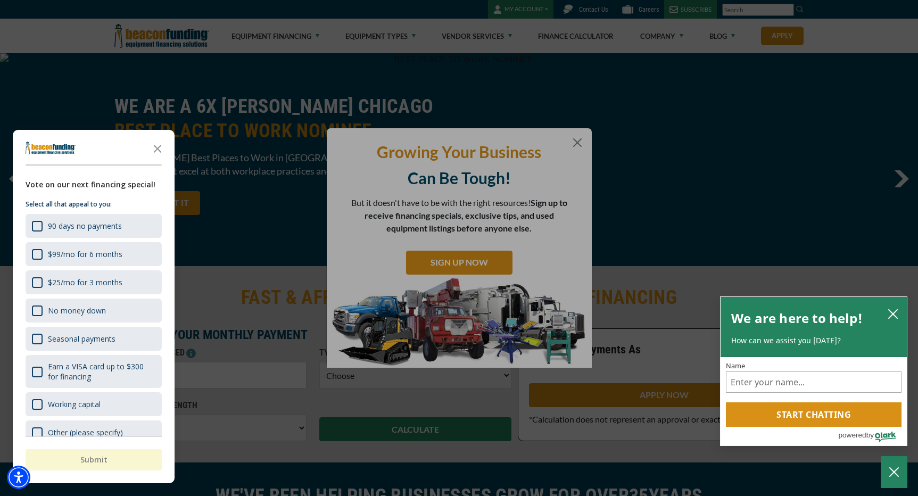  What do you see at coordinates (158, 148) in the screenshot?
I see `button: Close the survey` at bounding box center [158, 148].